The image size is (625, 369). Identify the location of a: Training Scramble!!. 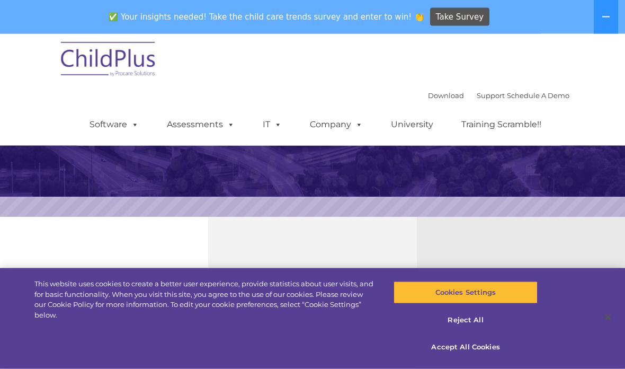
(501, 125).